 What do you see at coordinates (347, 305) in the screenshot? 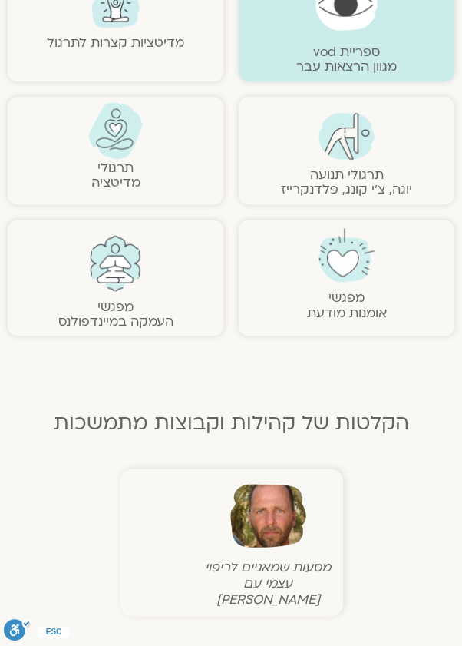
I see `a: מפגשיאומנות מודעת` at bounding box center [347, 305].